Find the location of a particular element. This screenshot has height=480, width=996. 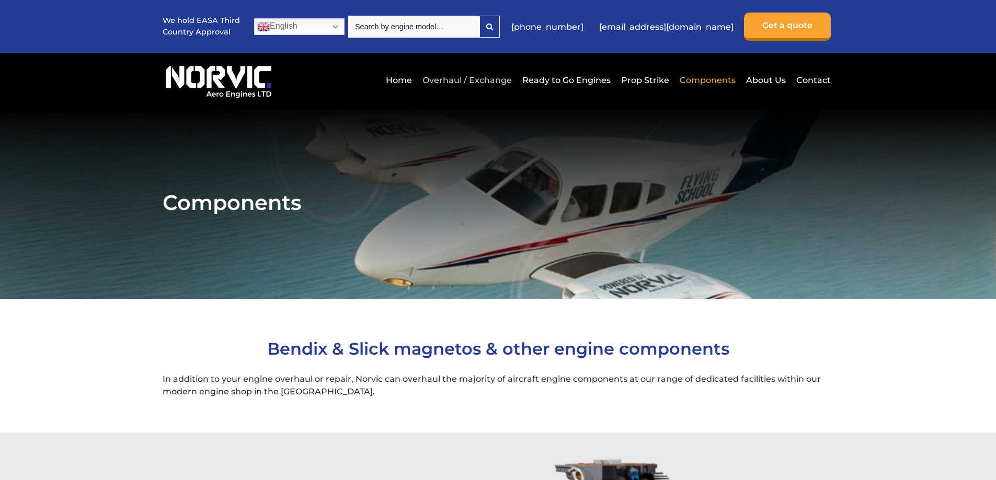

h1: Components is located at coordinates (498, 202).